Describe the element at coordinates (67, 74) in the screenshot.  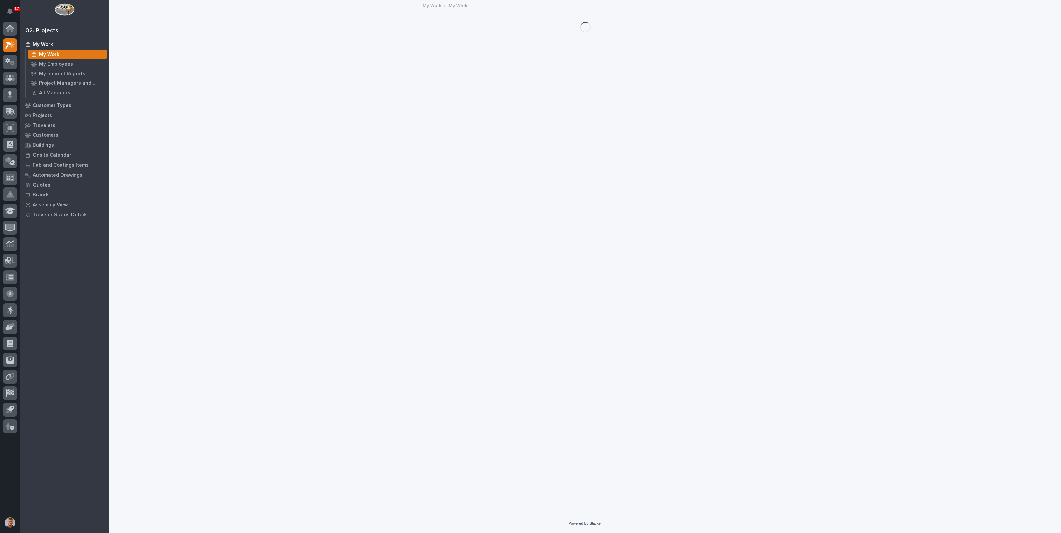
I see `a: My Indirect Reports` at that location.